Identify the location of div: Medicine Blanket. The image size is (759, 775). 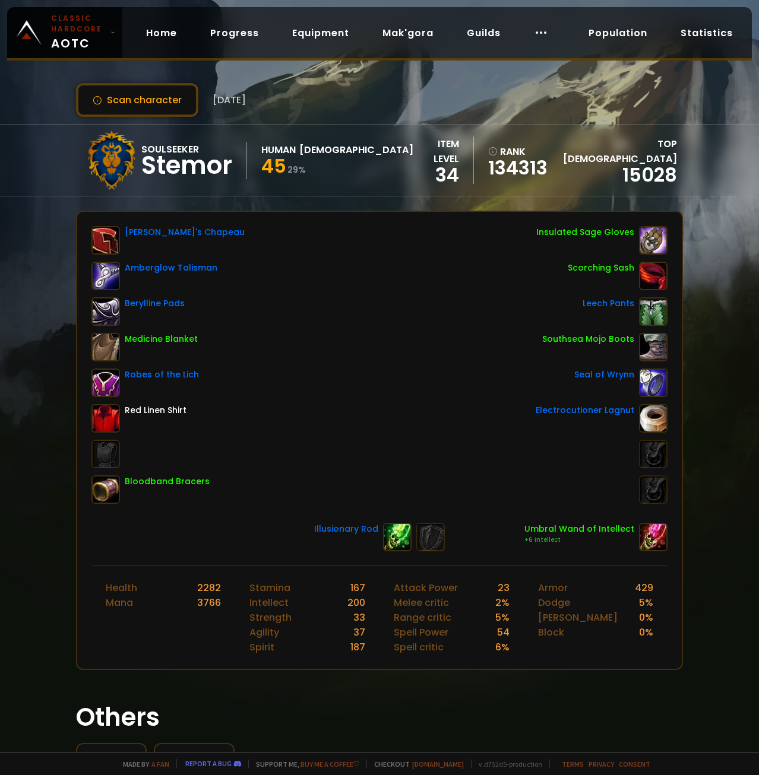
(161, 339).